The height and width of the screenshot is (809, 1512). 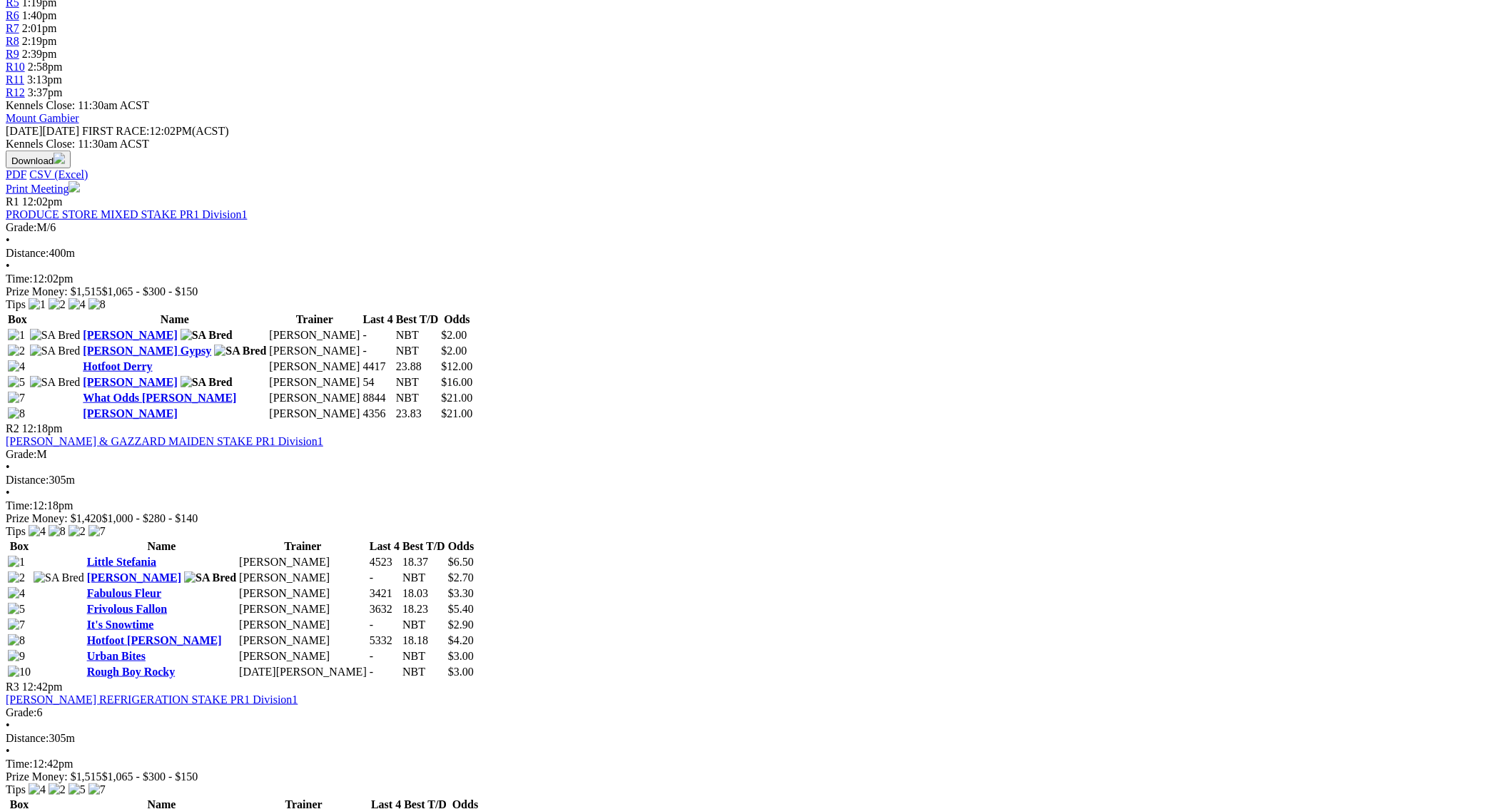 What do you see at coordinates (59, 158) in the screenshot?
I see `img: download.svg` at bounding box center [59, 158].